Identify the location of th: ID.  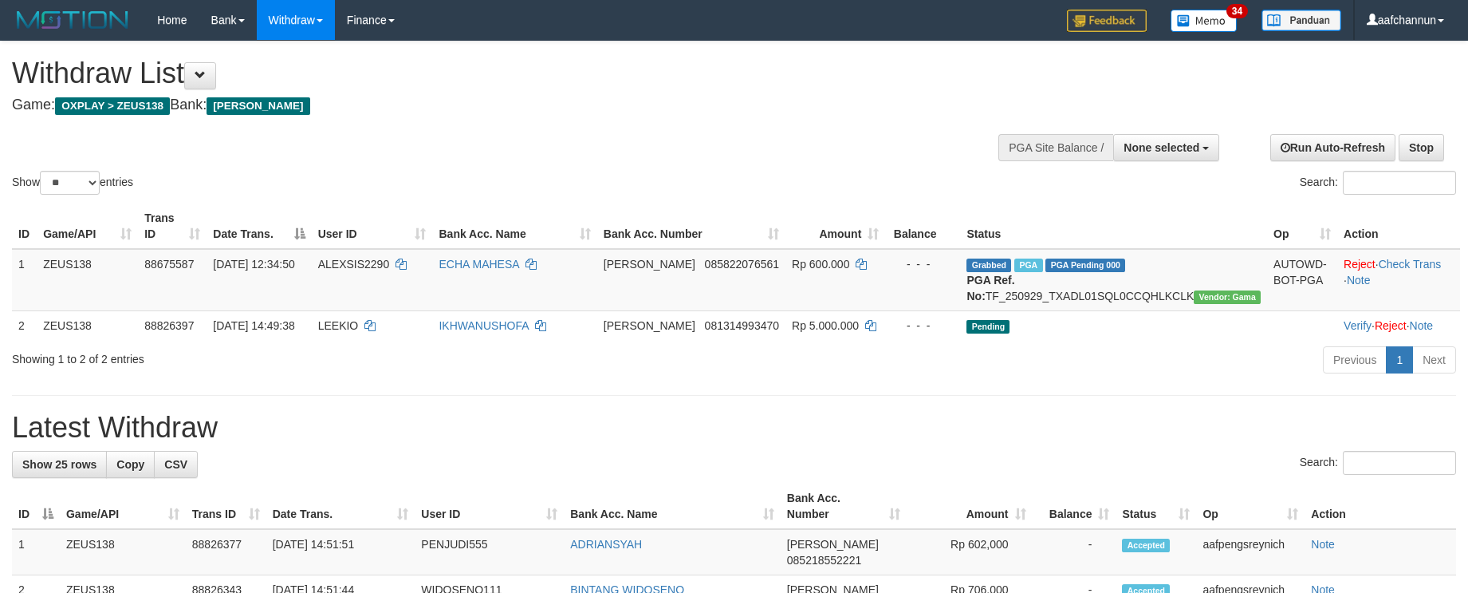
(24, 226).